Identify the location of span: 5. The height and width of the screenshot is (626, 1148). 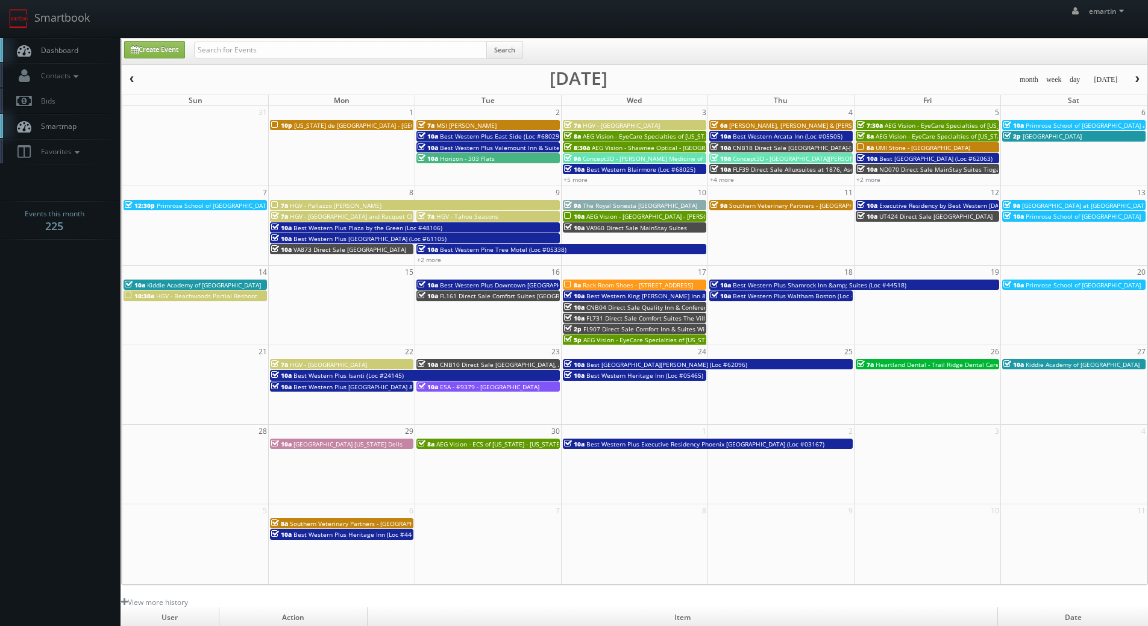
(265, 510).